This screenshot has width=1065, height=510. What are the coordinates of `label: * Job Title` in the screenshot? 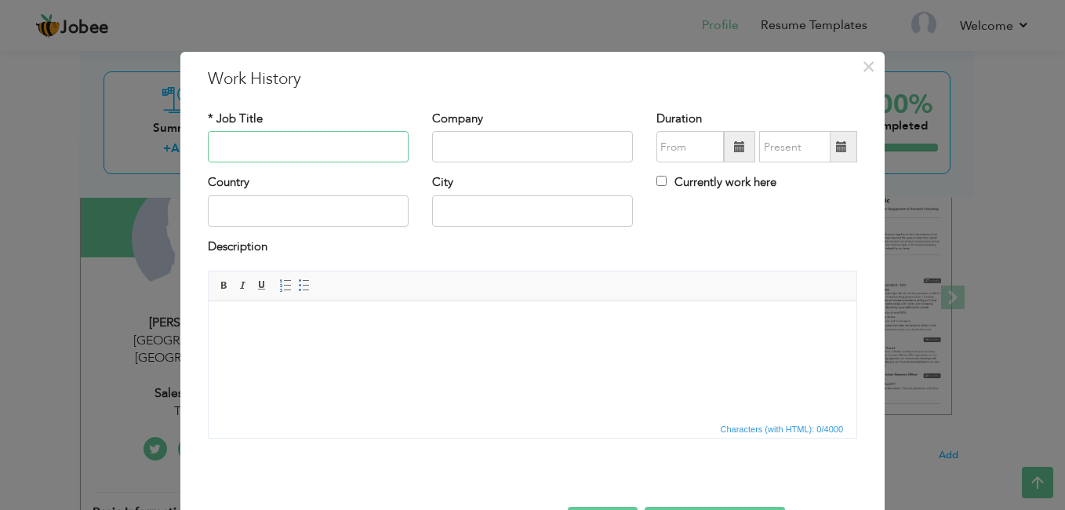 It's located at (235, 118).